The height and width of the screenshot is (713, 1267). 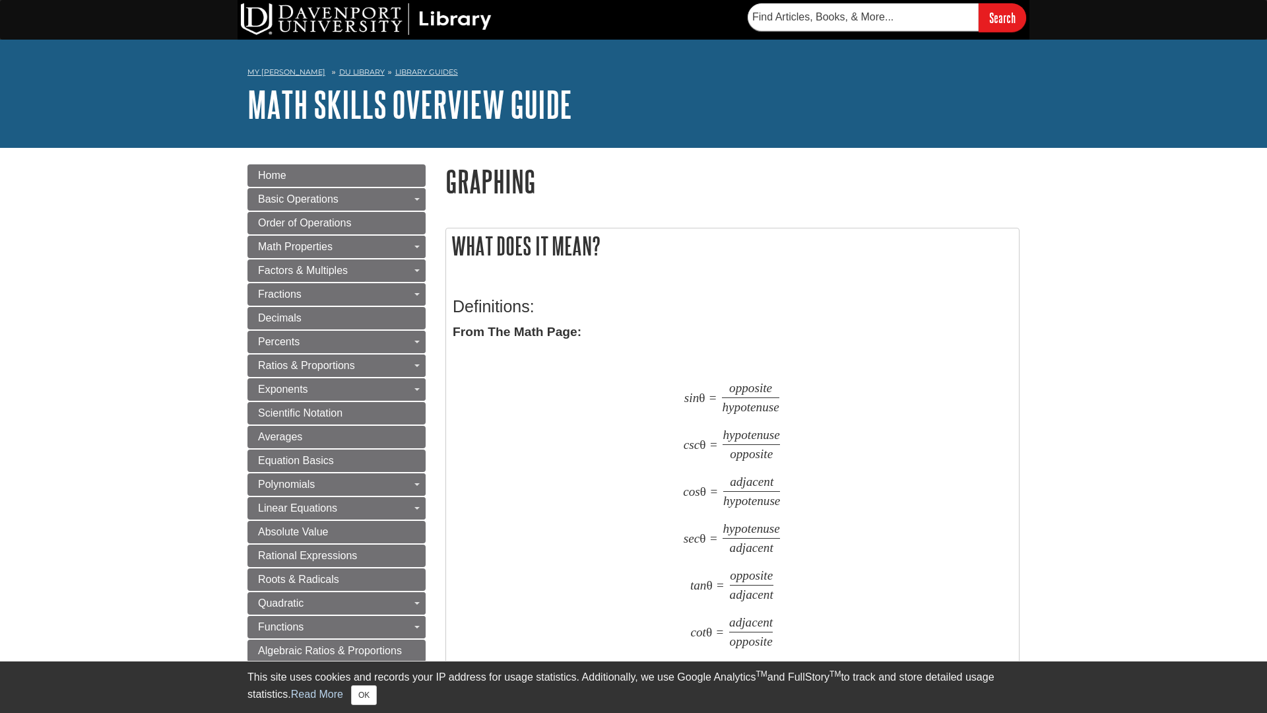 What do you see at coordinates (337, 603) in the screenshot?
I see `a: Quadratic` at bounding box center [337, 603].